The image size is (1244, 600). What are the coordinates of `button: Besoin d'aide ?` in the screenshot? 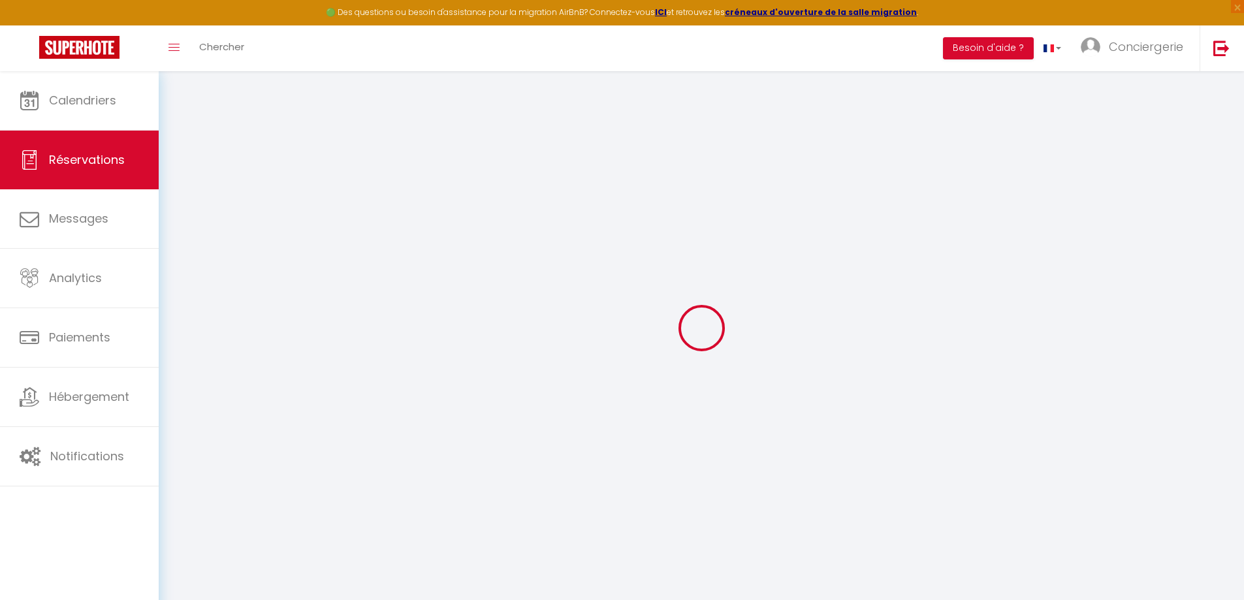 It's located at (988, 48).